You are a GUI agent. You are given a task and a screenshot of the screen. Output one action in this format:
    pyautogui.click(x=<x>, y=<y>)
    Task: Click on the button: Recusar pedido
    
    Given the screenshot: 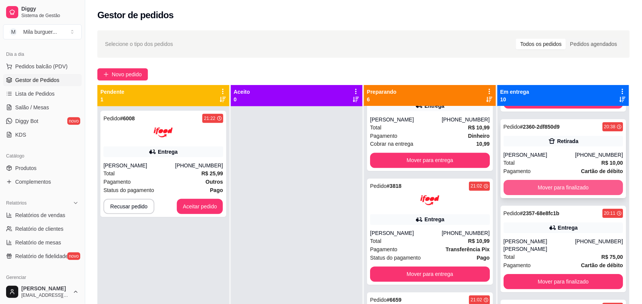 What is the action you would take?
    pyautogui.click(x=129, y=207)
    